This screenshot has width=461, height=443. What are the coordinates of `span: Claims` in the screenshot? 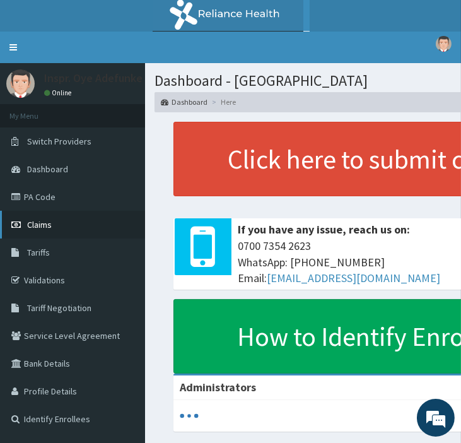 It's located at (39, 225).